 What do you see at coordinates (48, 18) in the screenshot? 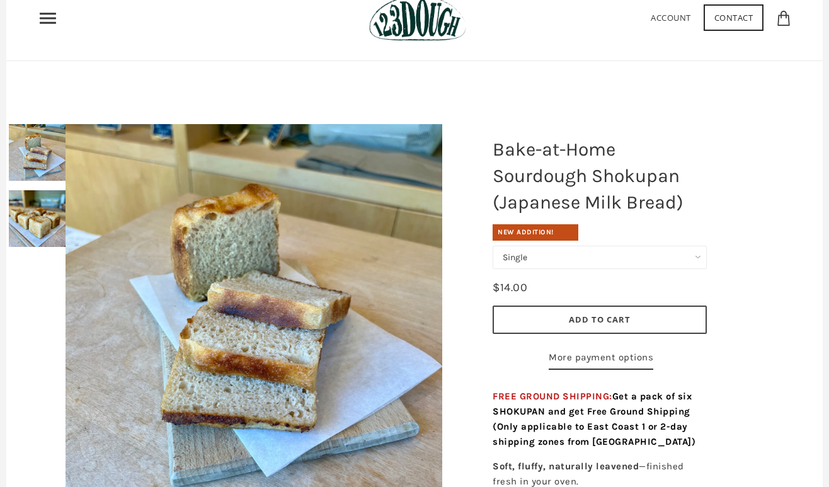
I see `nav: Primary` at bounding box center [48, 18].